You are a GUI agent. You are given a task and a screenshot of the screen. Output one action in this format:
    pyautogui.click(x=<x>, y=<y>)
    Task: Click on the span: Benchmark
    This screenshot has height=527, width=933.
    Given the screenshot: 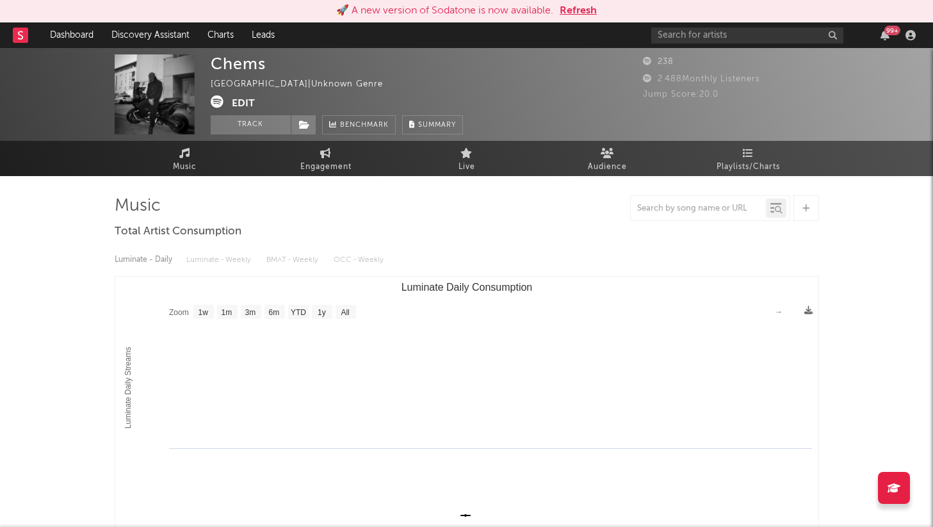 What is the action you would take?
    pyautogui.click(x=364, y=126)
    